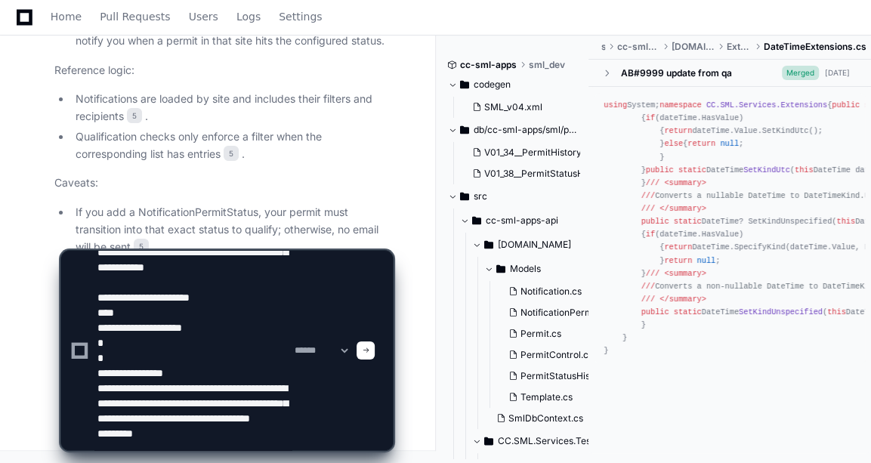 The height and width of the screenshot is (463, 871). Describe the element at coordinates (513, 196) in the screenshot. I see `button: src` at that location.